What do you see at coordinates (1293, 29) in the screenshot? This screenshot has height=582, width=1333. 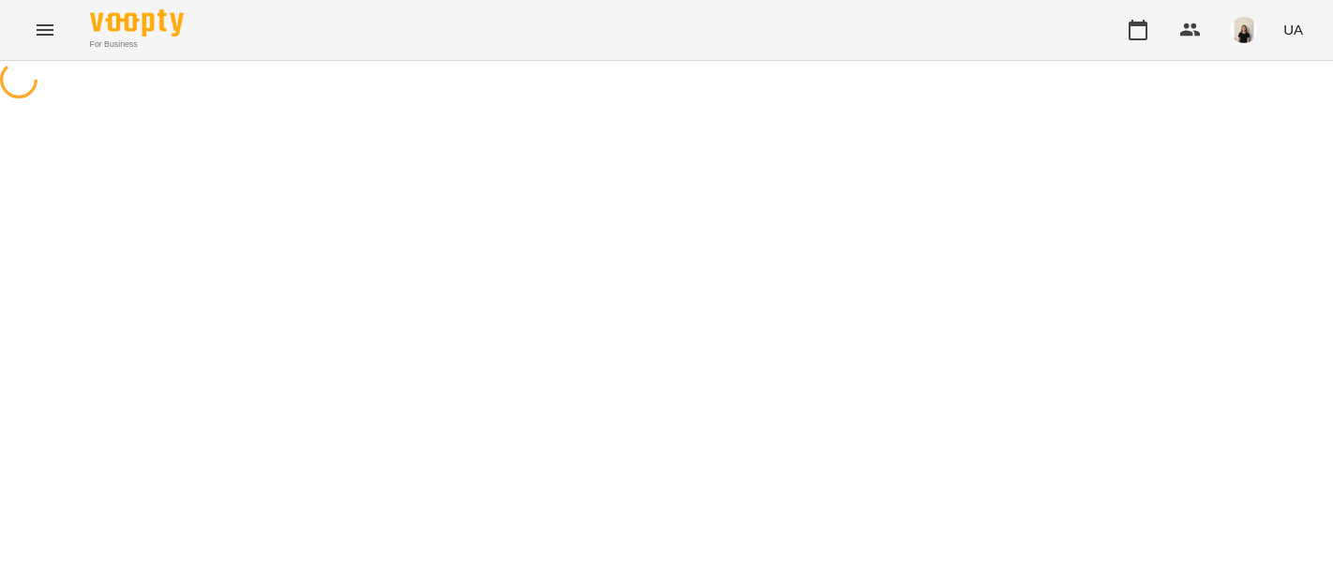 I see `button: UA` at bounding box center [1293, 29].